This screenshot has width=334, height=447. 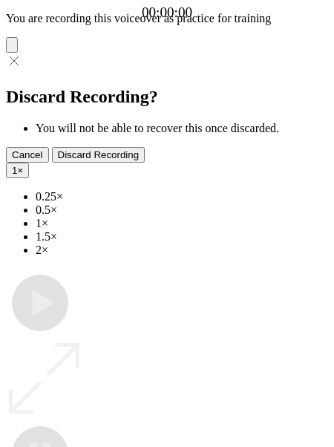 What do you see at coordinates (167, 96) in the screenshot?
I see `h2: Discard Recording?` at bounding box center [167, 96].